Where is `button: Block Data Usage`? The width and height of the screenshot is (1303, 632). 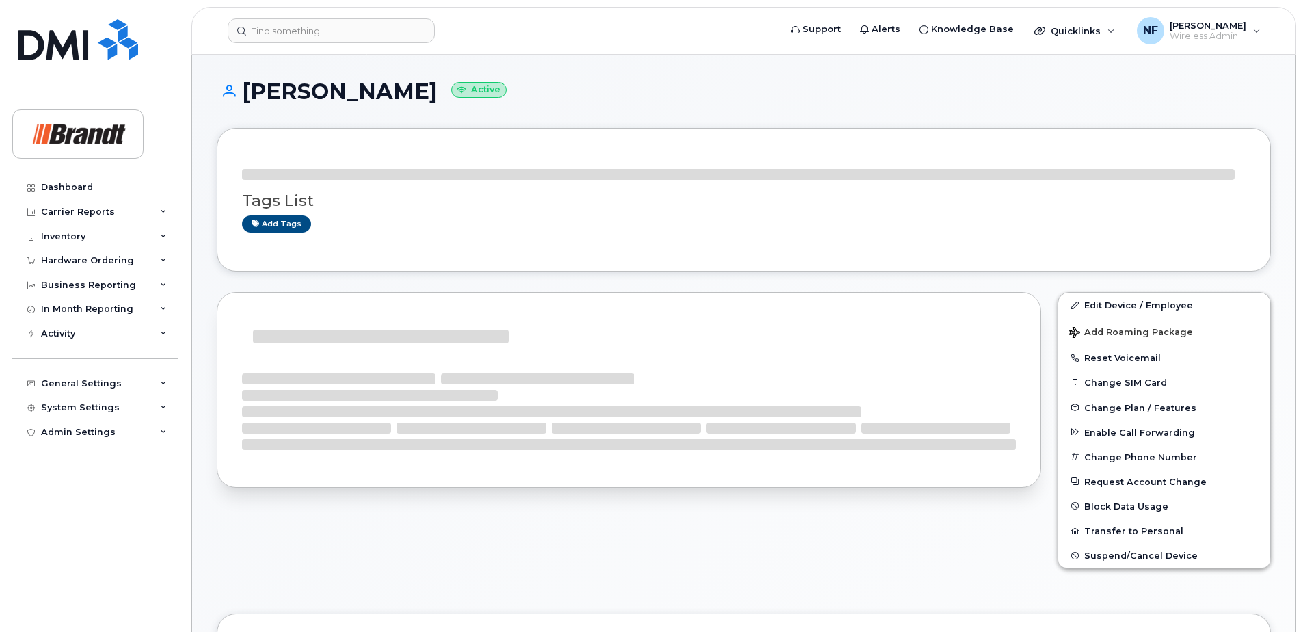 button: Block Data Usage is located at coordinates (1164, 506).